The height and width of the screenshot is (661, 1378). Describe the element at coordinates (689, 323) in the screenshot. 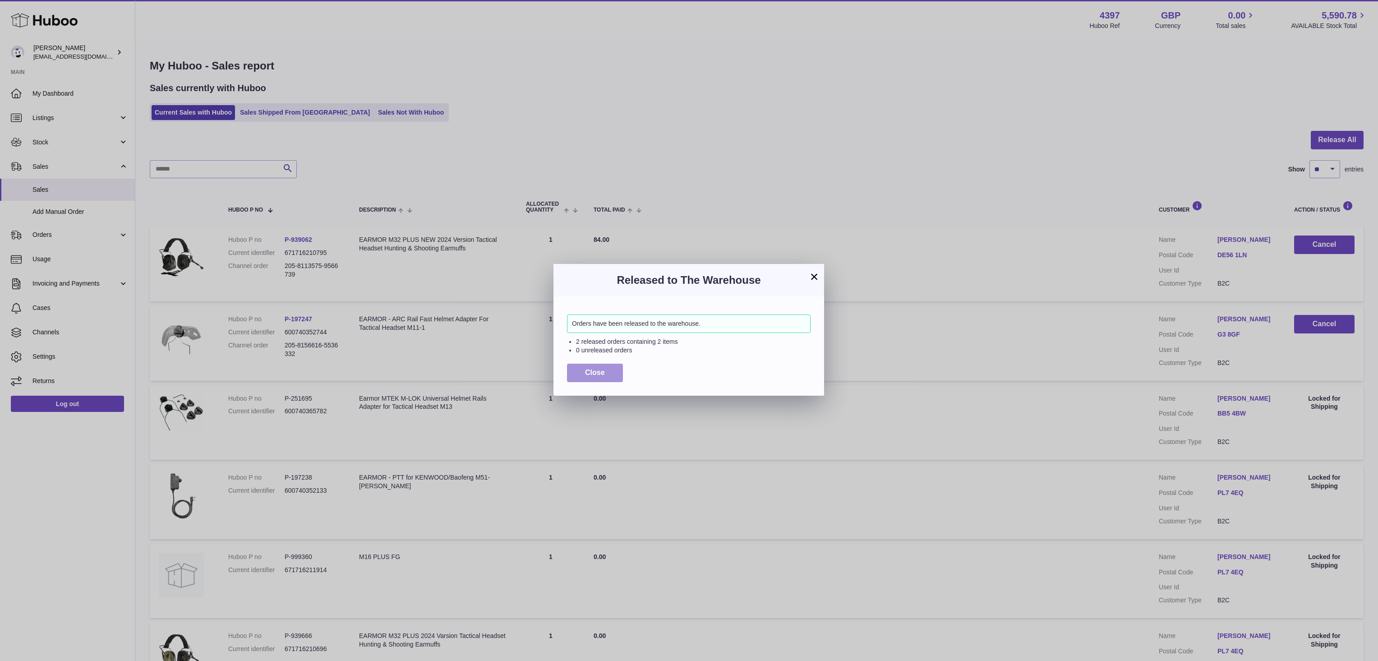

I see `div: Orders have been released to the warehouse.` at that location.